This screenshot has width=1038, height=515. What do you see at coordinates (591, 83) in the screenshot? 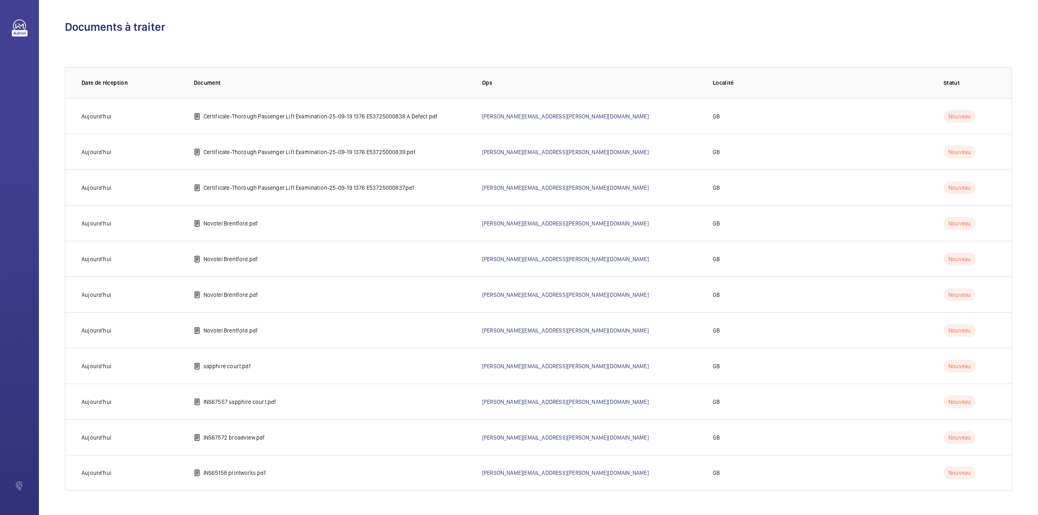
I see `p: Ops` at bounding box center [591, 83].